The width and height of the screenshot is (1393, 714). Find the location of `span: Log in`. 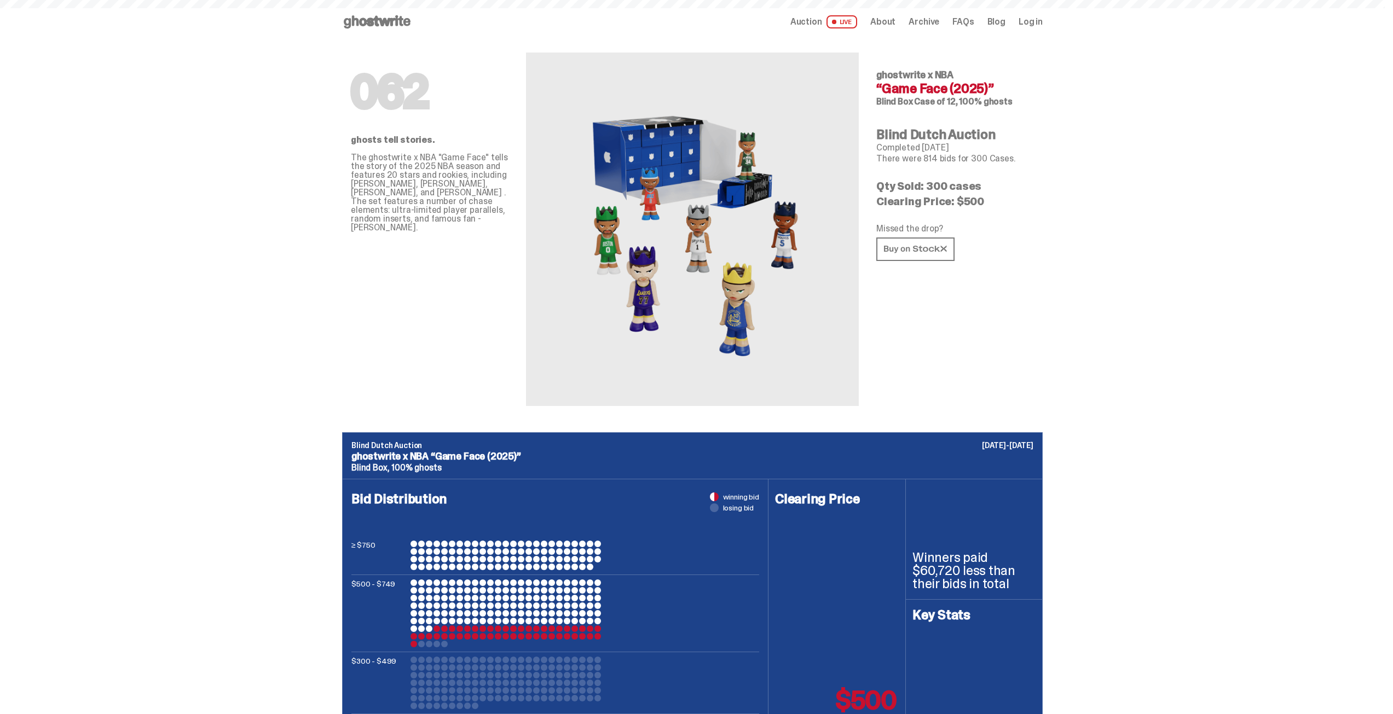

span: Log in is located at coordinates (1031, 22).